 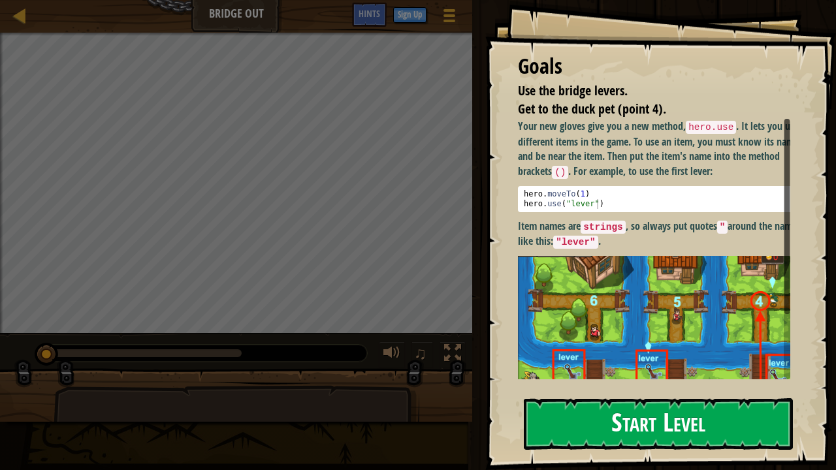 I want to click on code: strings, so click(x=603, y=227).